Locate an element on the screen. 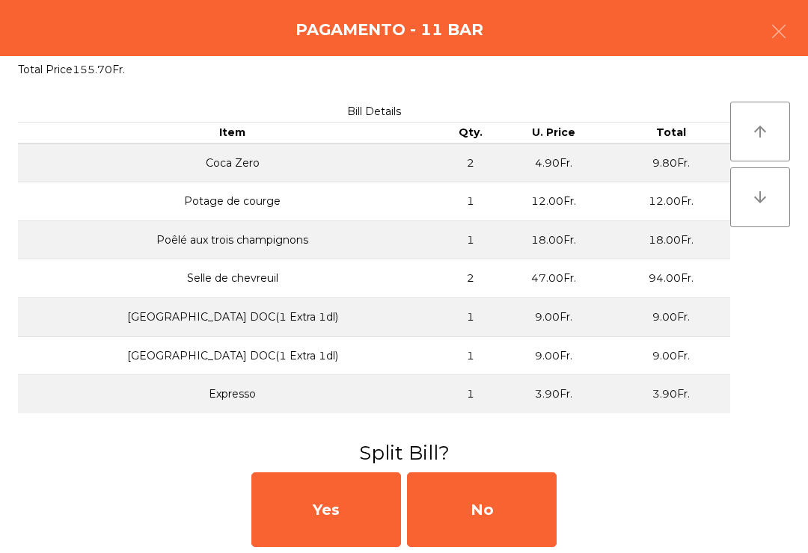 The image size is (808, 553). td: Poêlé aux trois champignons is located at coordinates (232, 240).